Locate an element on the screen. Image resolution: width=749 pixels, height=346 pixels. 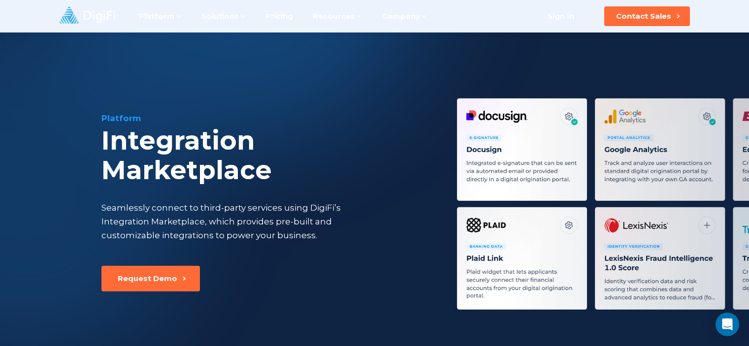
button: Request Demo is located at coordinates (151, 279).